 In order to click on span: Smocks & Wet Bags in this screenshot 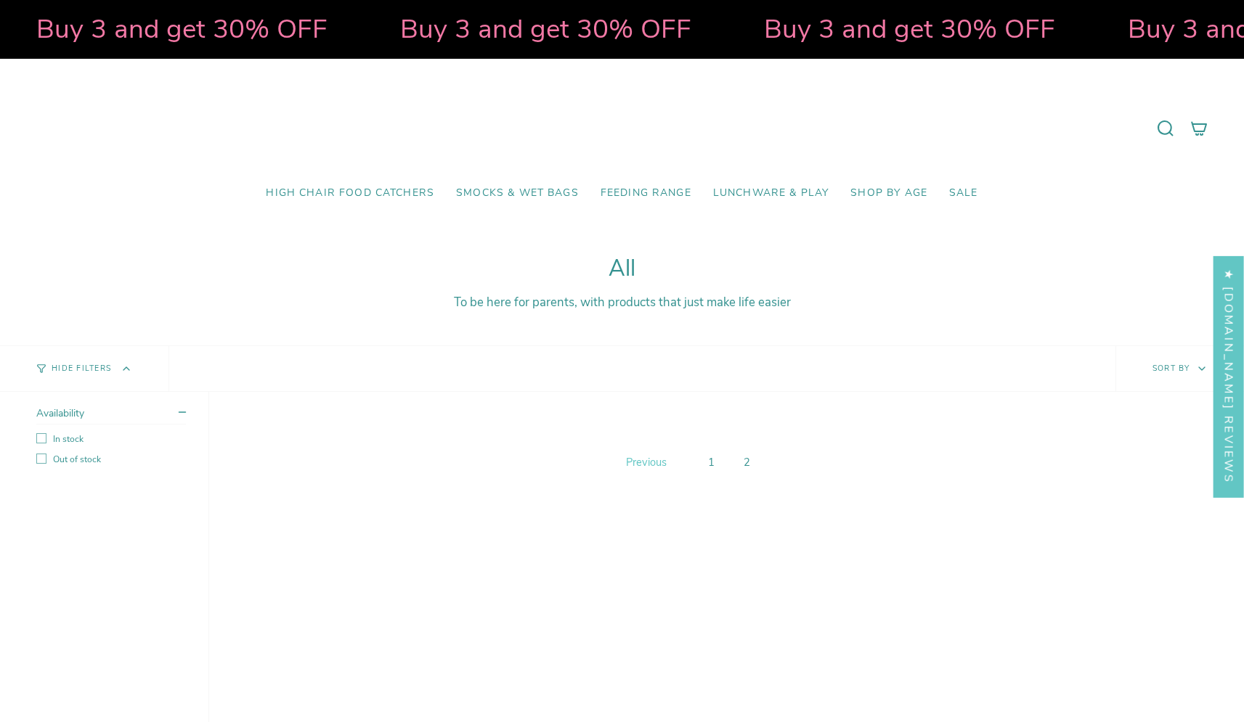, I will do `click(517, 193)`.